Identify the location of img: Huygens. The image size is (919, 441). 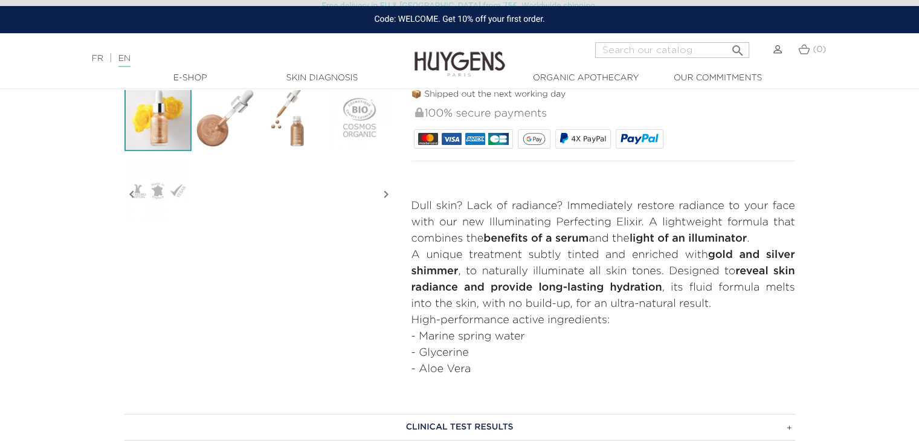
(460, 55).